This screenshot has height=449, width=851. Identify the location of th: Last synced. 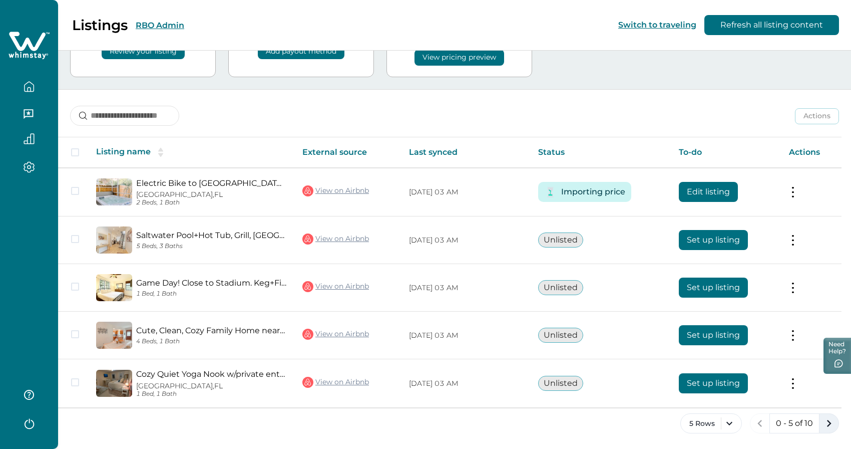
(466, 152).